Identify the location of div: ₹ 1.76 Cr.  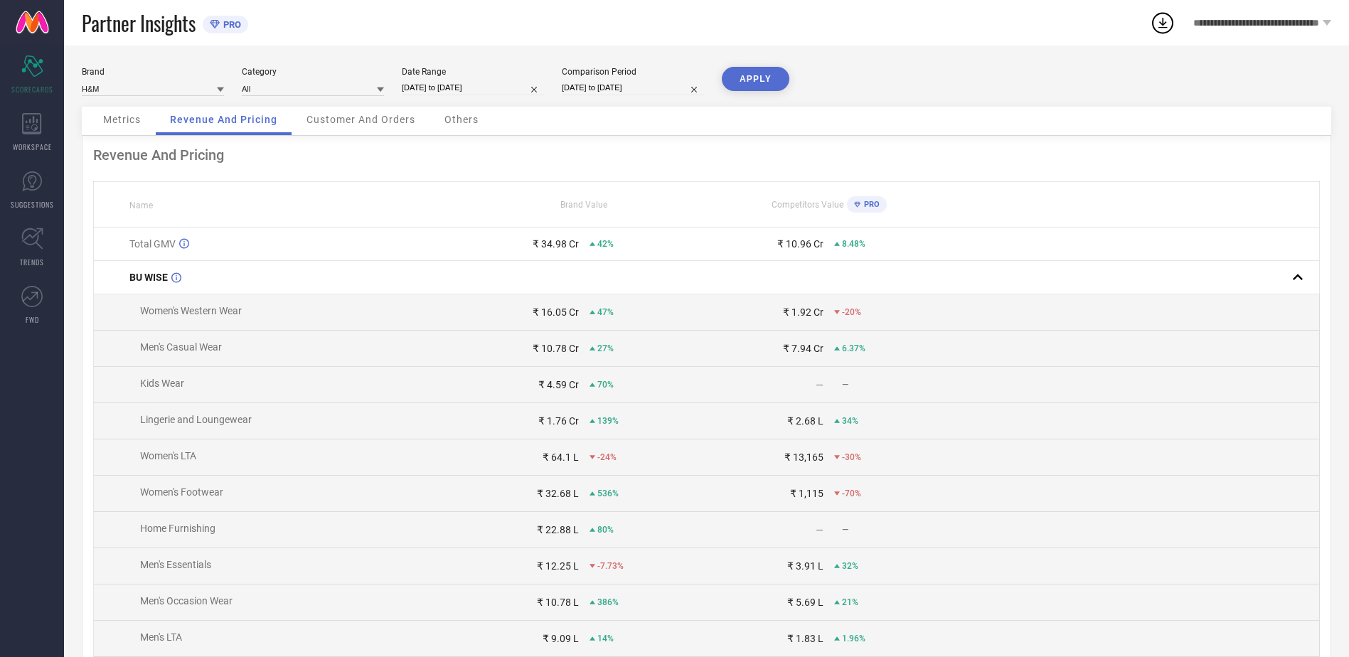
(558, 421).